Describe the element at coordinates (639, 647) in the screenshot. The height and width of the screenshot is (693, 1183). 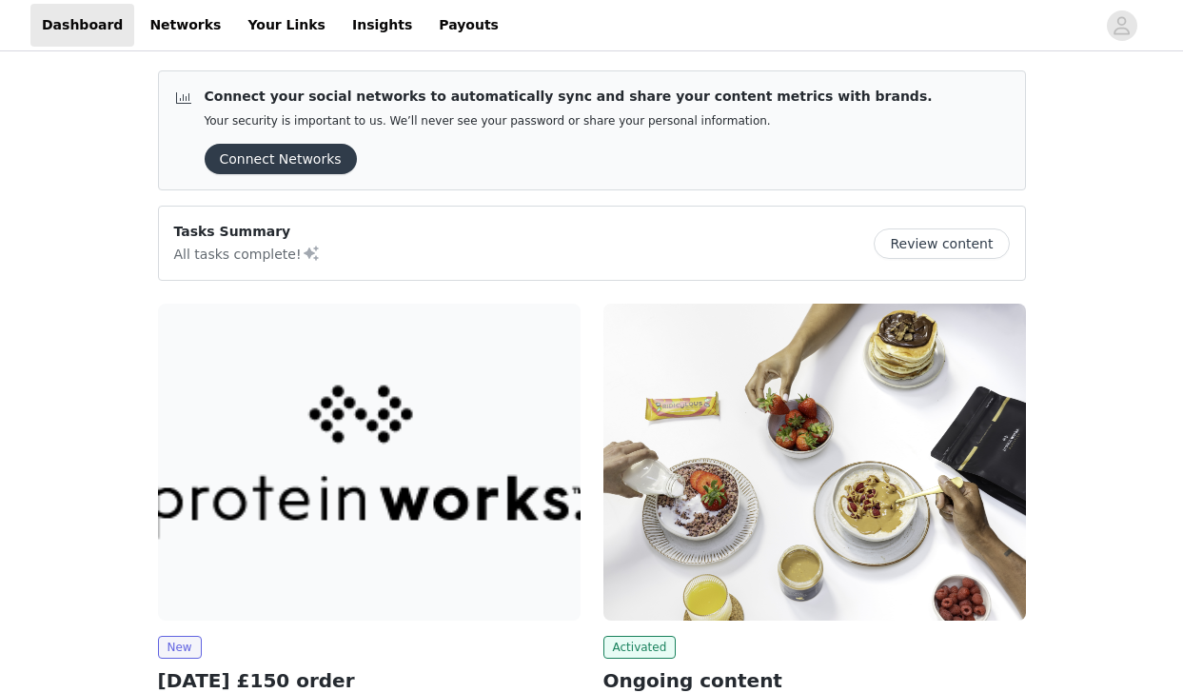
I see `span: Activated` at that location.